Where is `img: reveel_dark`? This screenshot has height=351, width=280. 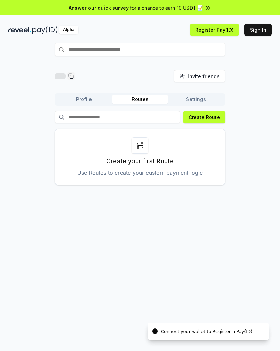 img: reveel_dark is located at coordinates (19, 30).